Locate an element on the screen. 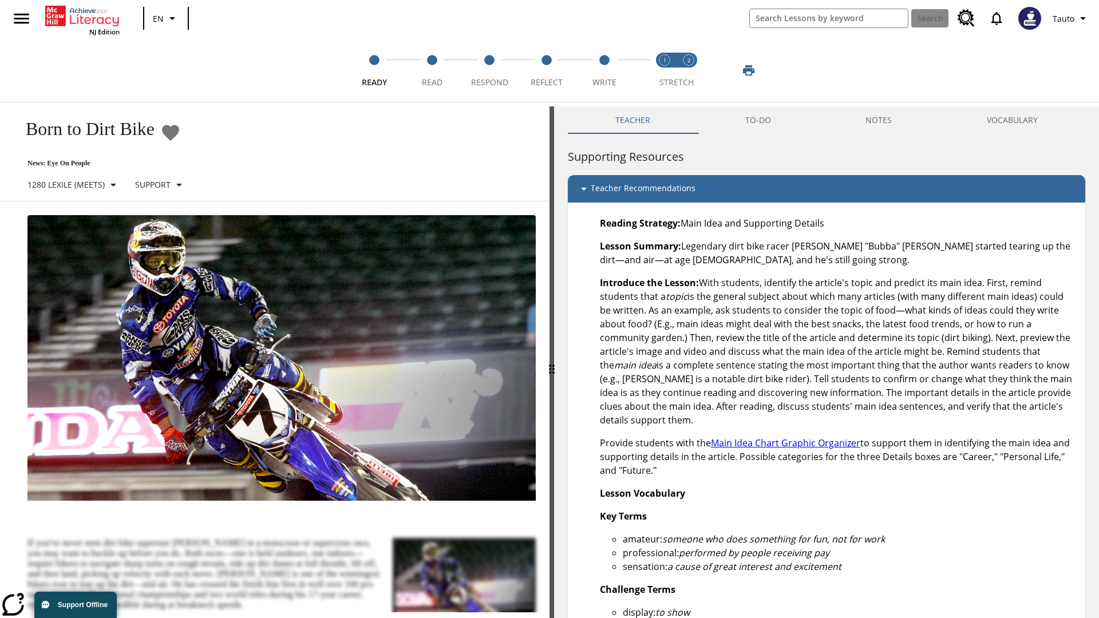  span: Tauto is located at coordinates (1064, 18).